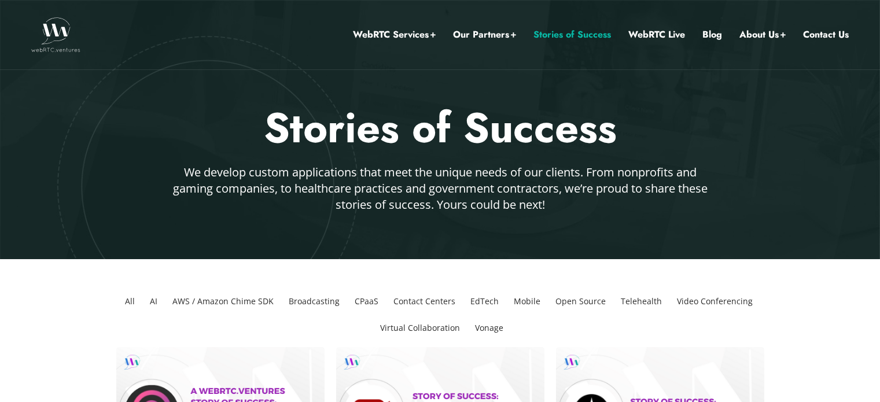 The height and width of the screenshot is (402, 880). Describe the element at coordinates (440, 189) in the screenshot. I see `p: We develop custom applications that meet the unique needs of our clients. From nonprofits and gam...` at that location.